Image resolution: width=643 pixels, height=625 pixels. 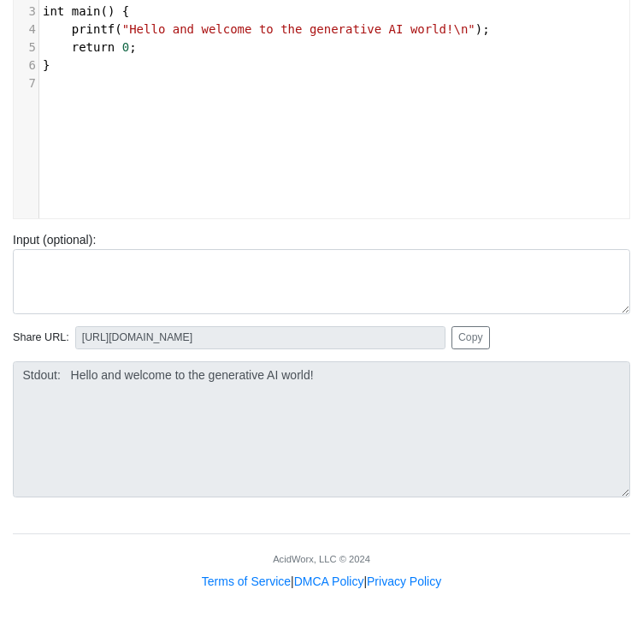 I want to click on div: AcidWorx, LLC © 2024, so click(x=322, y=559).